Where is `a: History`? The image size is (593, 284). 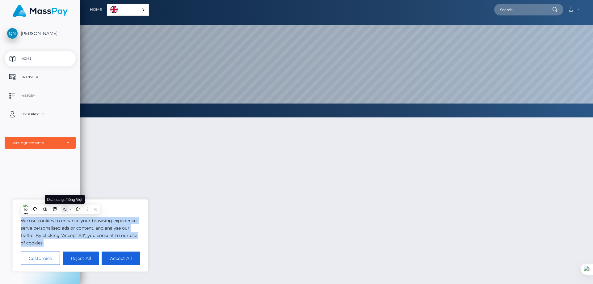
a: History is located at coordinates (40, 96).